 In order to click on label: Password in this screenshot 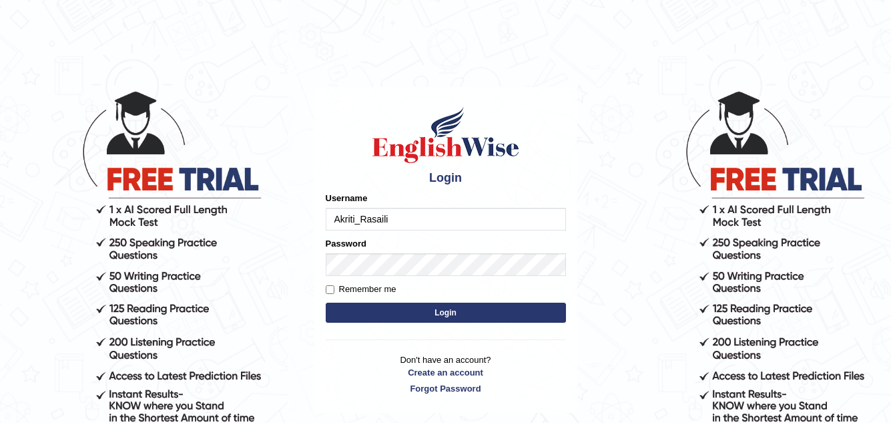, I will do `click(346, 243)`.